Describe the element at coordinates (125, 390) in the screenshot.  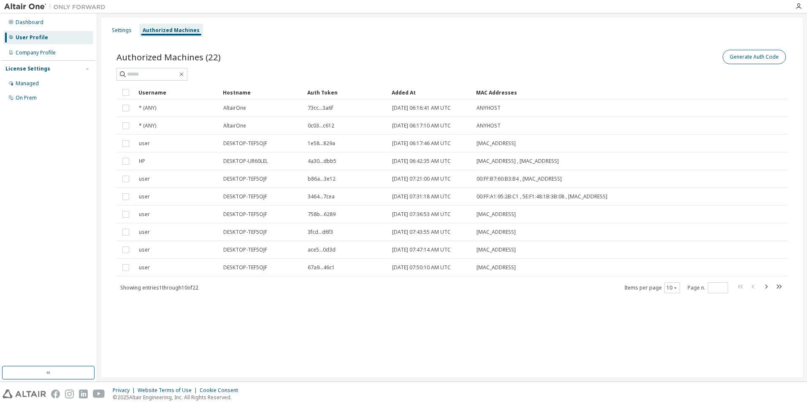
I see `div: Privacy` at that location.